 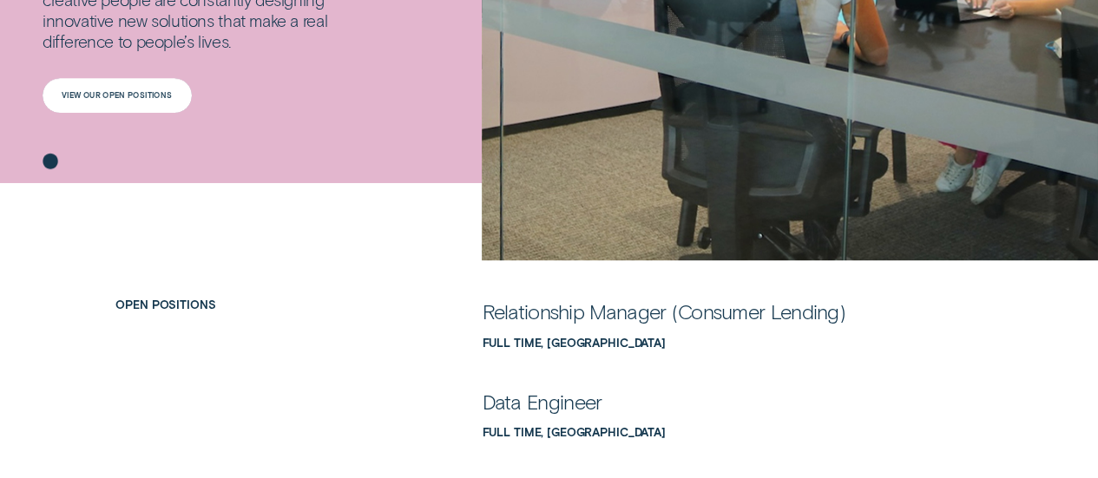 I want to click on div: Relationship Manager (Consumer Lending), so click(x=663, y=312).